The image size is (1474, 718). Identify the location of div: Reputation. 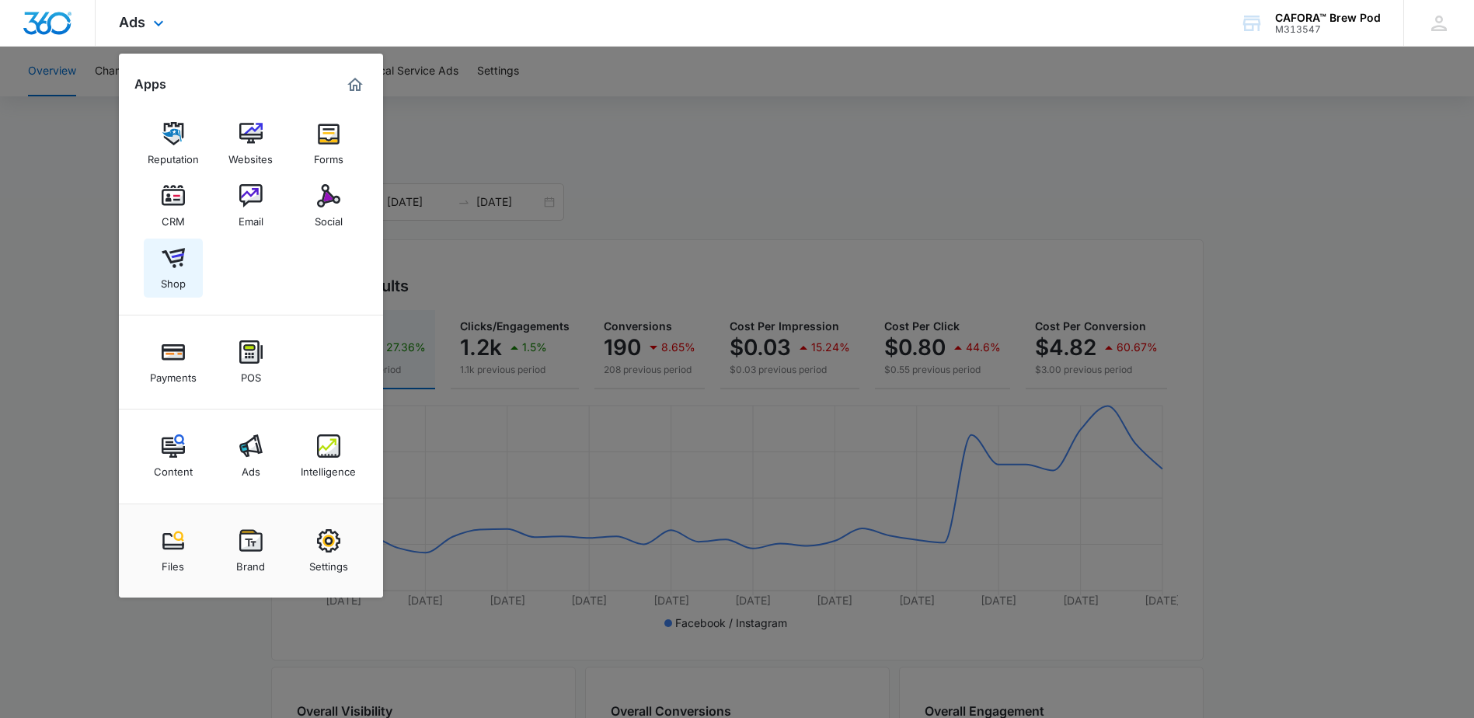
(173, 155).